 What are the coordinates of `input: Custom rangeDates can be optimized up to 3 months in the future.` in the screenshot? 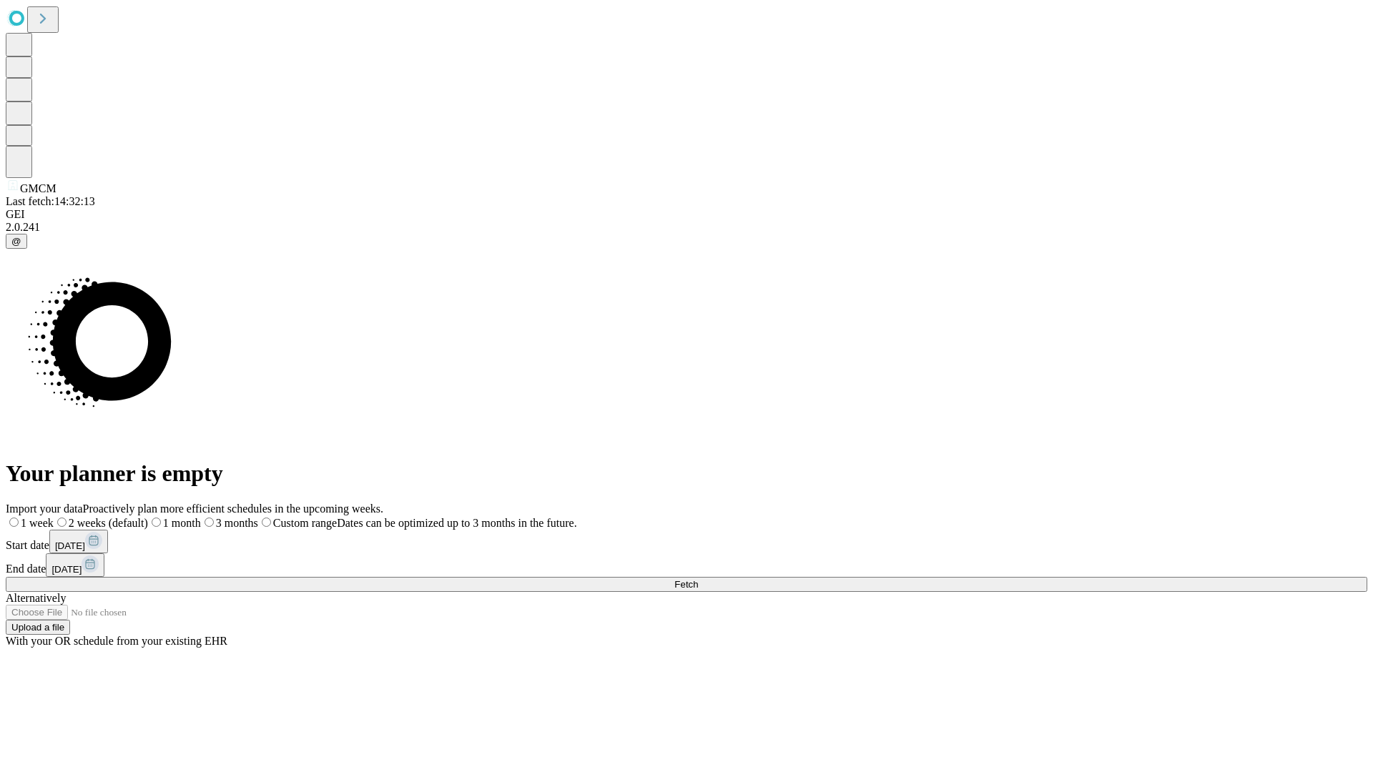 It's located at (266, 522).